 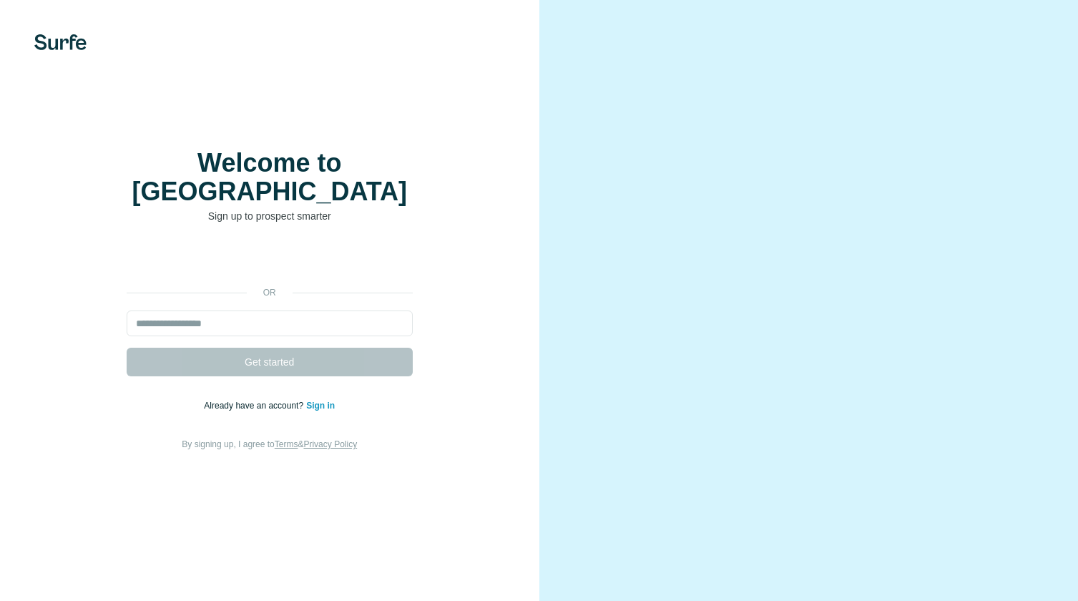 I want to click on p: or, so click(x=270, y=293).